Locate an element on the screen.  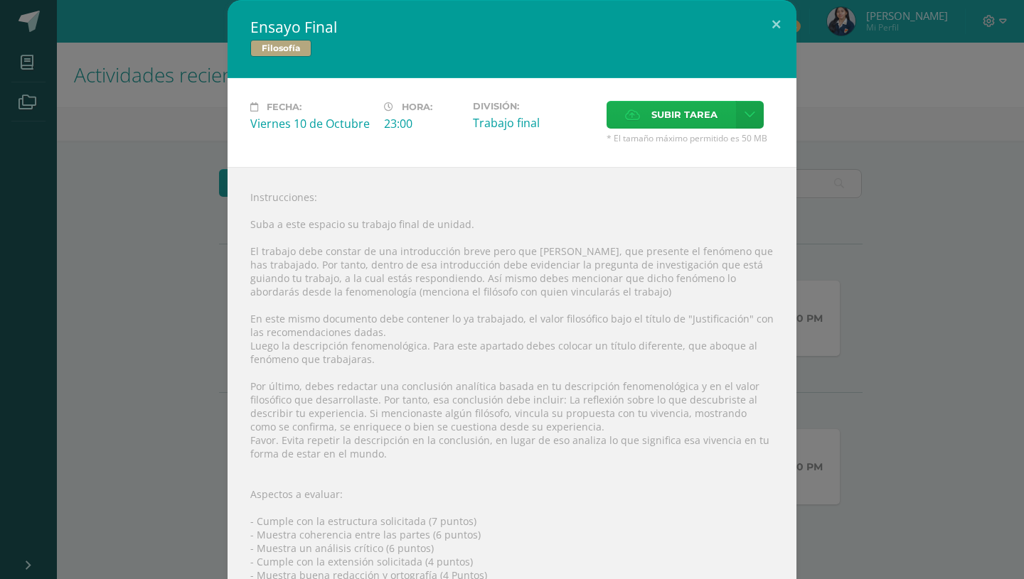
span: Fecha: is located at coordinates (284, 107).